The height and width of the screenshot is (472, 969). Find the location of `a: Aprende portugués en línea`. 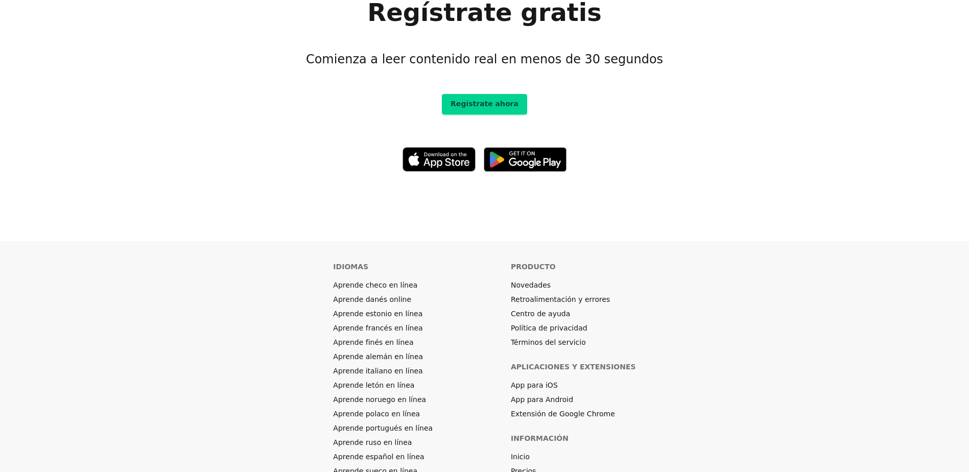

a: Aprende portugués en línea is located at coordinates (383, 428).